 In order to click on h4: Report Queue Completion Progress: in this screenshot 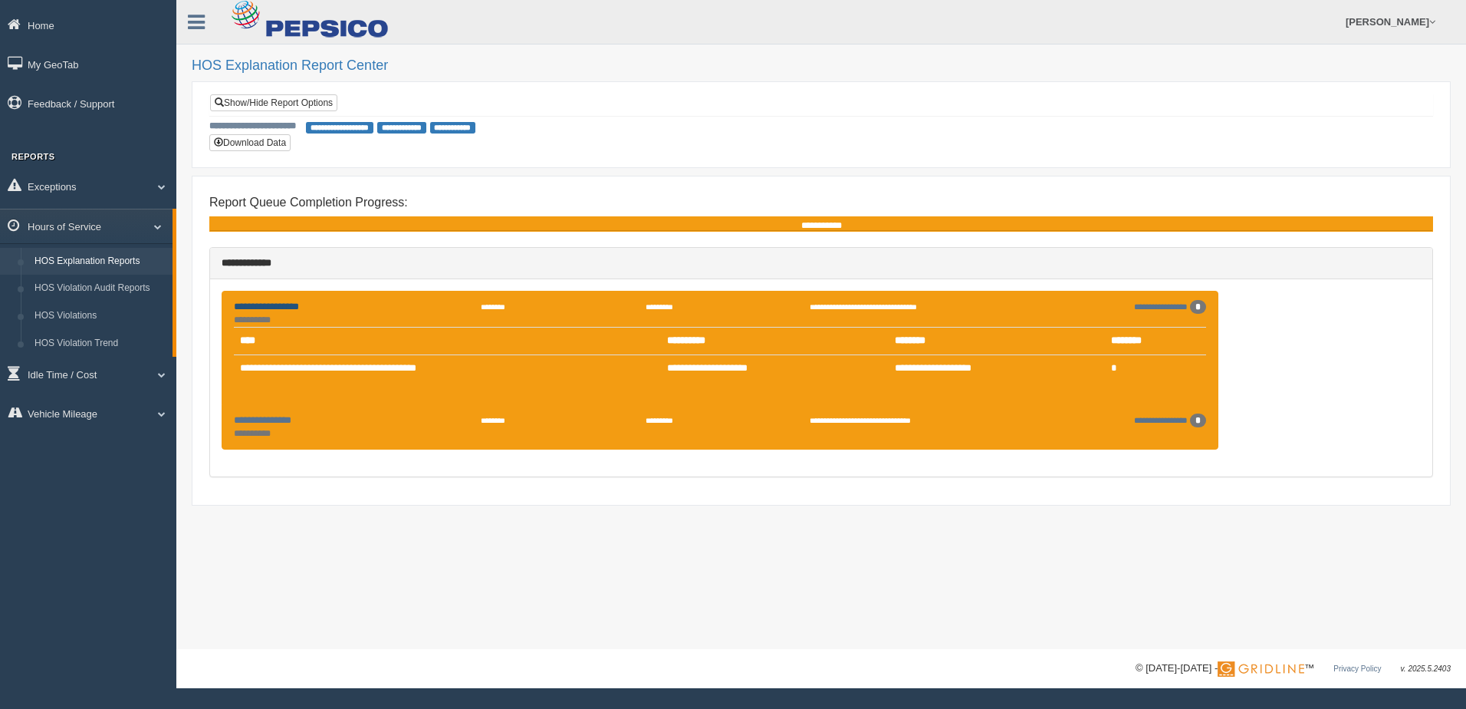, I will do `click(821, 202)`.